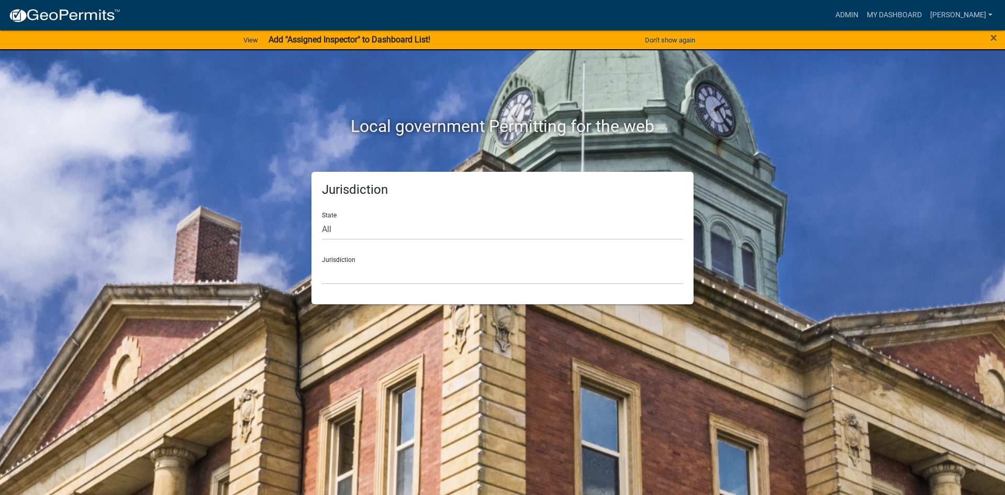 This screenshot has height=495, width=1005. Describe the element at coordinates (670, 40) in the screenshot. I see `button: Don't show again` at that location.